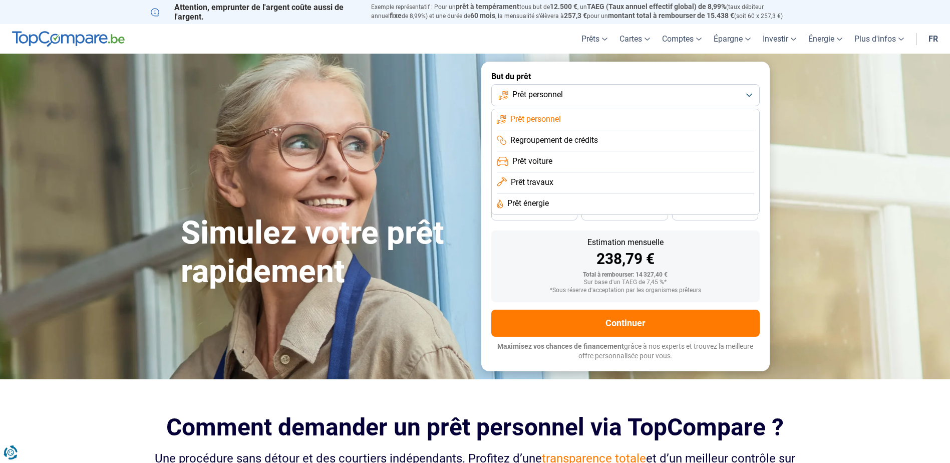 The width and height of the screenshot is (950, 463). Describe the element at coordinates (554, 140) in the screenshot. I see `span: Regroupement de crédits` at that location.